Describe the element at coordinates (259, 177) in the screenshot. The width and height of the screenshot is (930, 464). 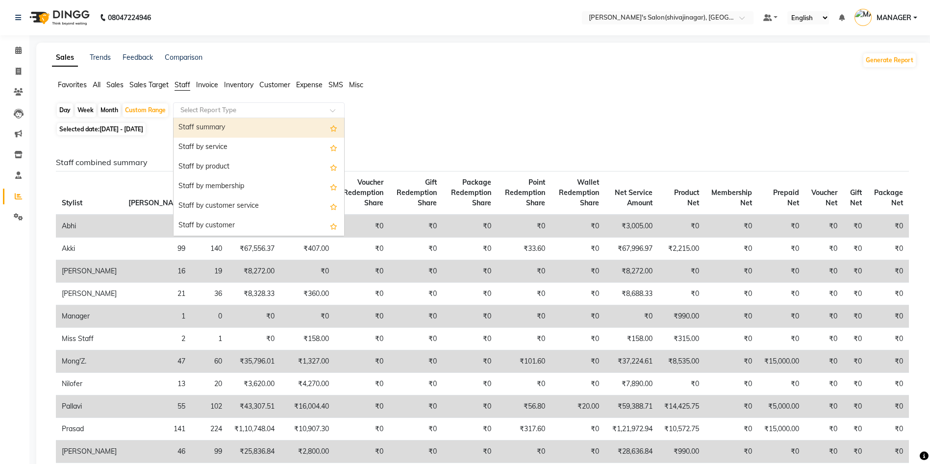
I see `ng-dropdown-panel: Options list` at that location.